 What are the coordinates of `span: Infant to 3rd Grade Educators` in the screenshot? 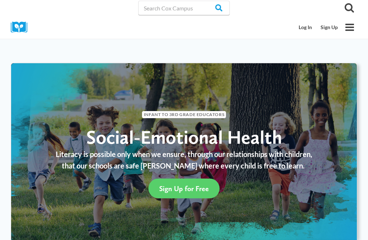 It's located at (184, 114).